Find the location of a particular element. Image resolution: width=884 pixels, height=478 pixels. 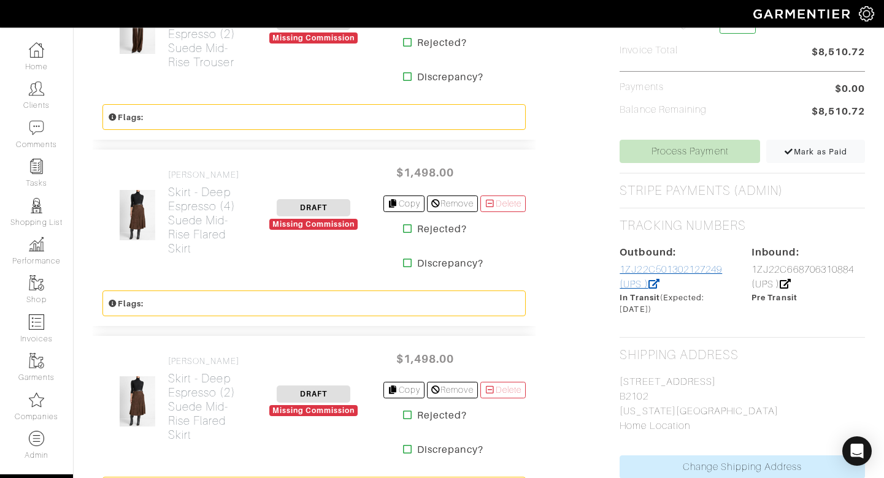

span: In Transit is located at coordinates (640, 297).